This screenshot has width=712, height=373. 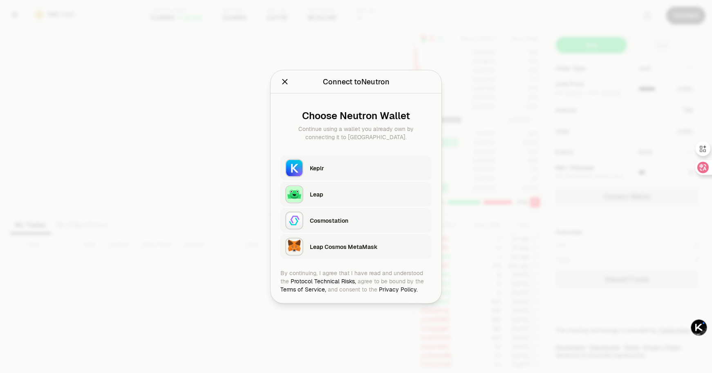 I want to click on div: Leap, so click(x=368, y=194).